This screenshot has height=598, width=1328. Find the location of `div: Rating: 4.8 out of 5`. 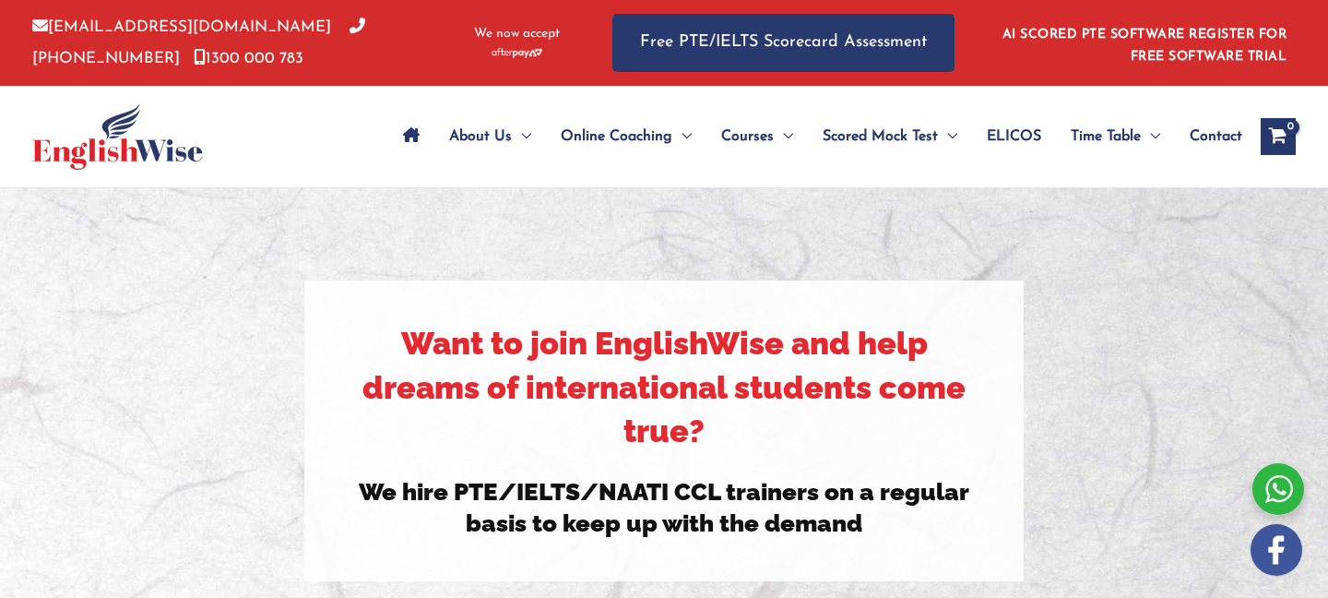

div: Rating: 4.8 out of 5 is located at coordinates (106, 529).